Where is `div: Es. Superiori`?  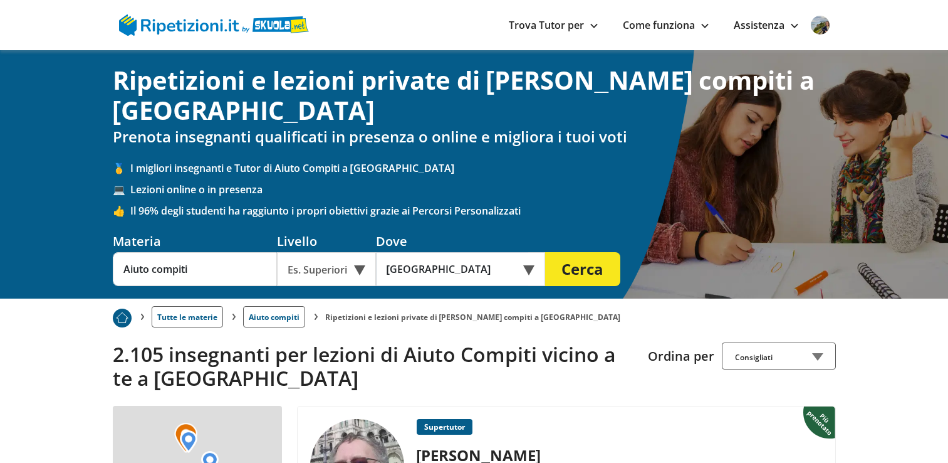 div: Es. Superiori is located at coordinates (327, 269).